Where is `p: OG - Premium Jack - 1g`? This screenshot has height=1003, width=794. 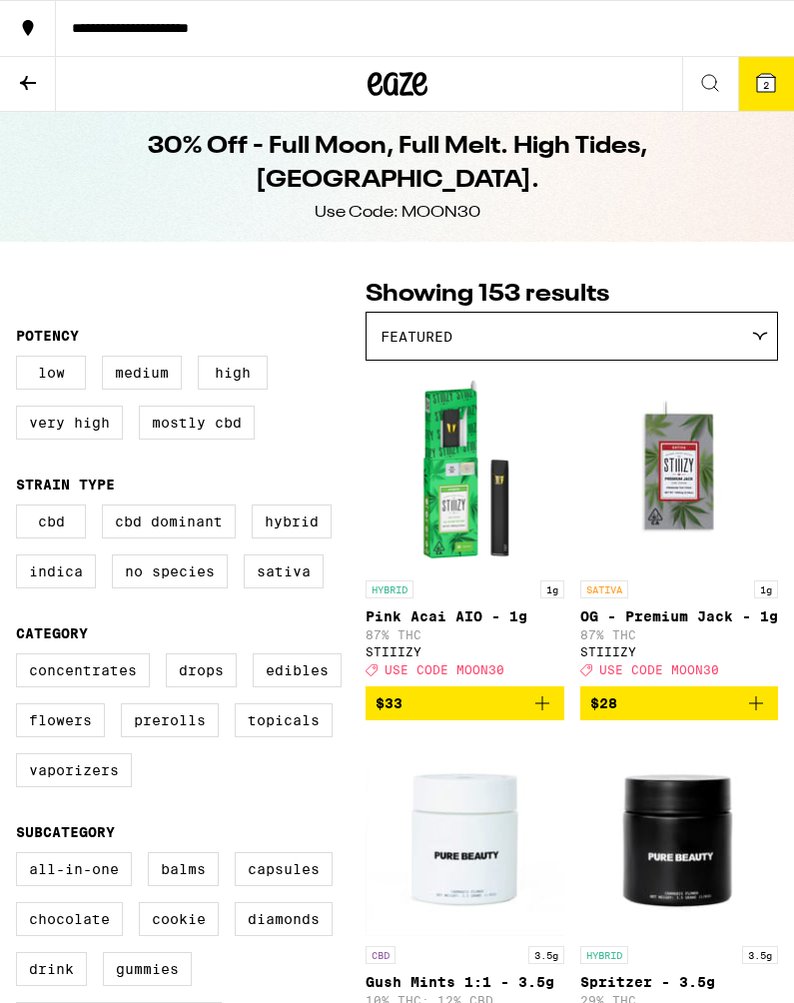
p: OG - Premium Jack - 1g is located at coordinates (679, 617).